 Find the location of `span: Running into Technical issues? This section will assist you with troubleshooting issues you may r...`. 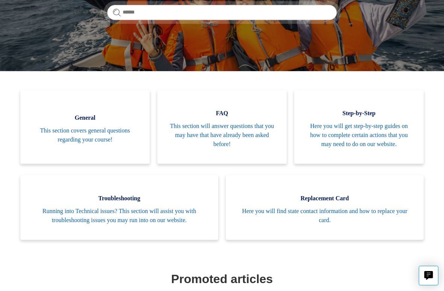

span: Running into Technical issues? This section will assist you with troubleshooting issues you may r... is located at coordinates (119, 216).